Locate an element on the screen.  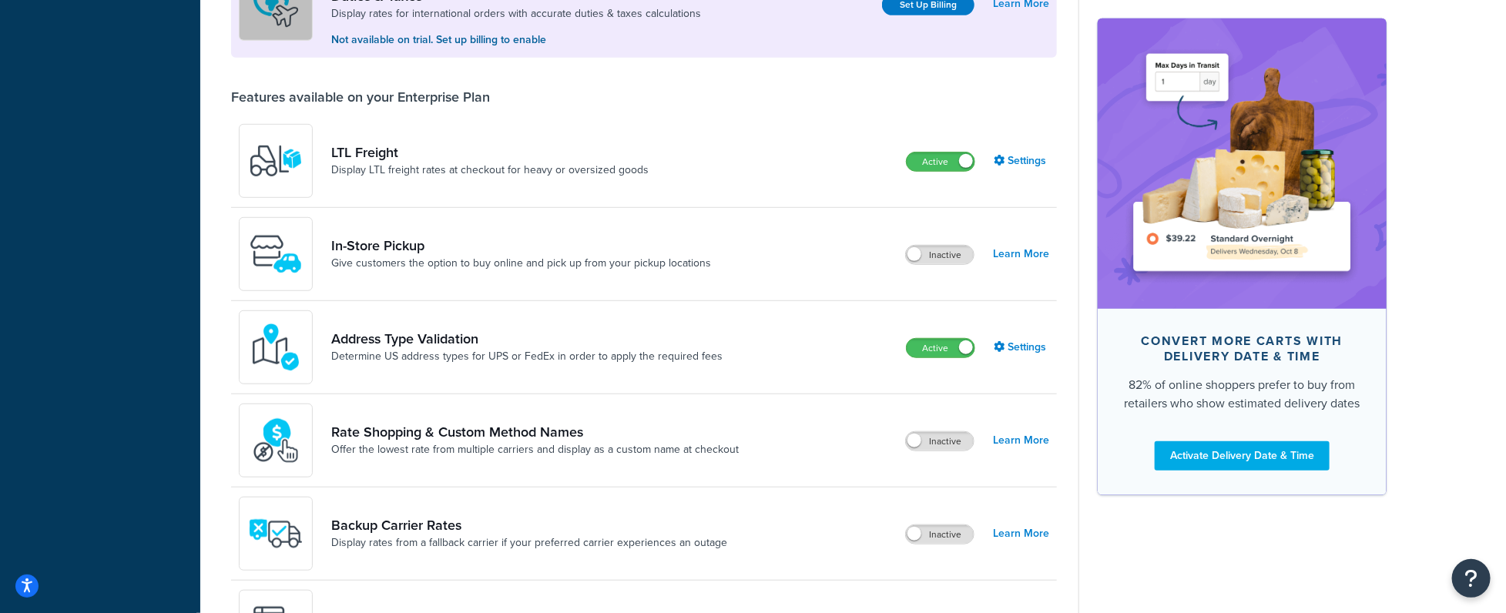
a: LTL Freight is located at coordinates (490, 153).